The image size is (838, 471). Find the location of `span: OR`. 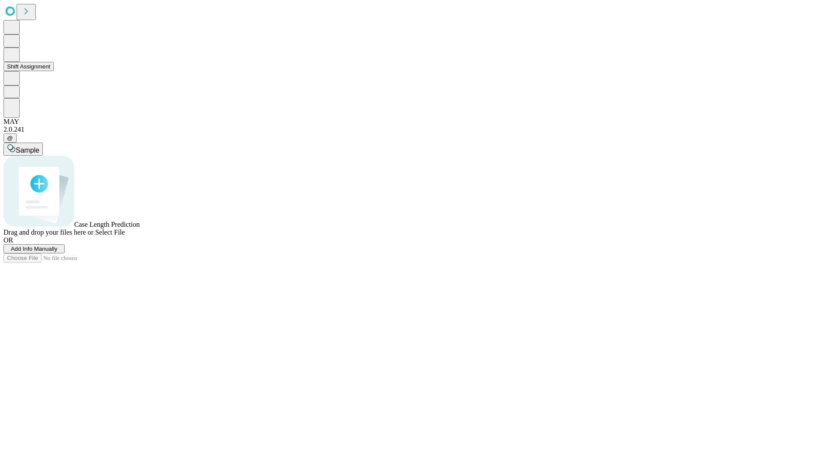

span: OR is located at coordinates (8, 240).